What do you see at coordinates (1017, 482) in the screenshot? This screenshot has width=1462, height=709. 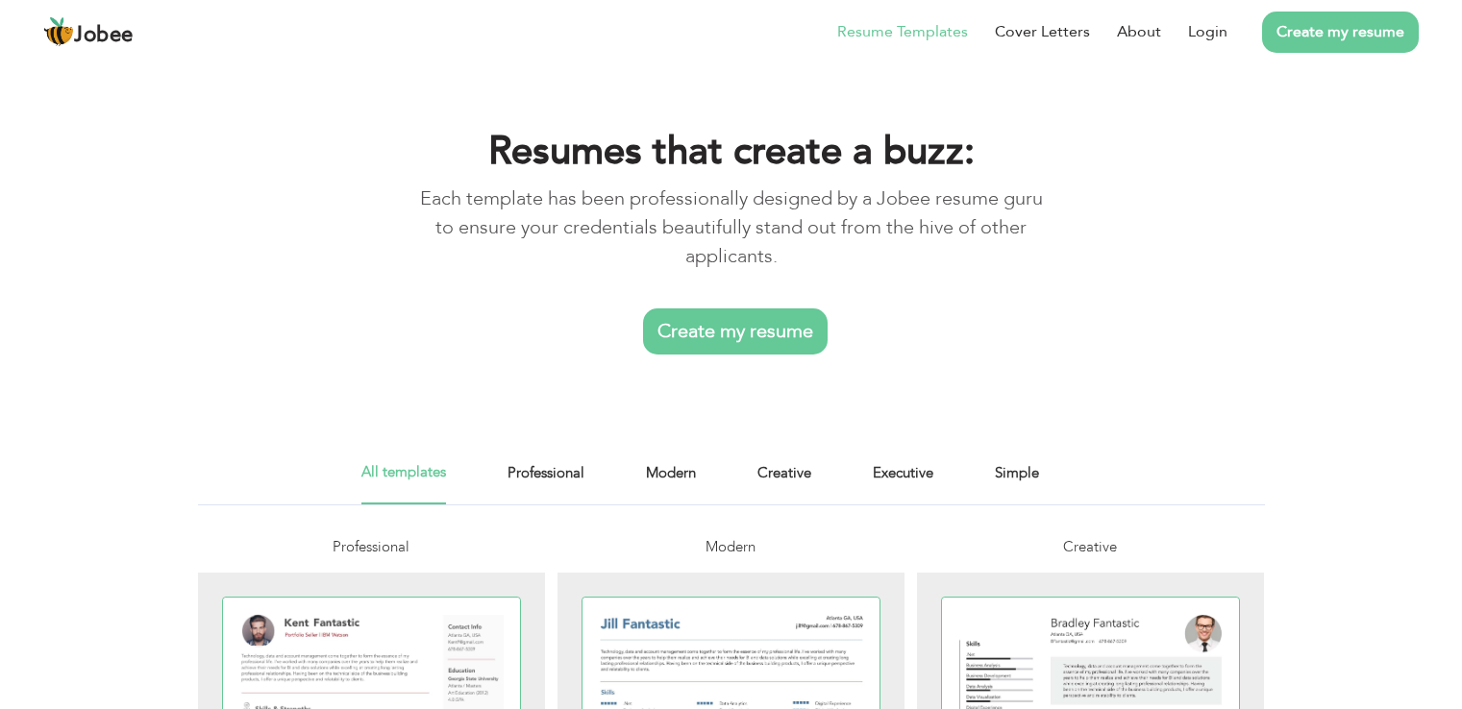 I see `a: Simple` at bounding box center [1017, 482].